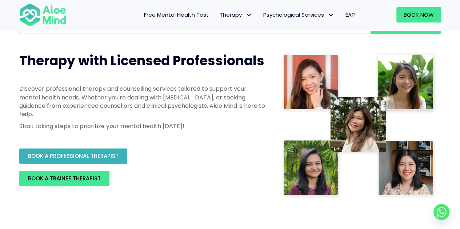 Image resolution: width=460 pixels, height=229 pixels. I want to click on span: Psychological Services, so click(299, 15).